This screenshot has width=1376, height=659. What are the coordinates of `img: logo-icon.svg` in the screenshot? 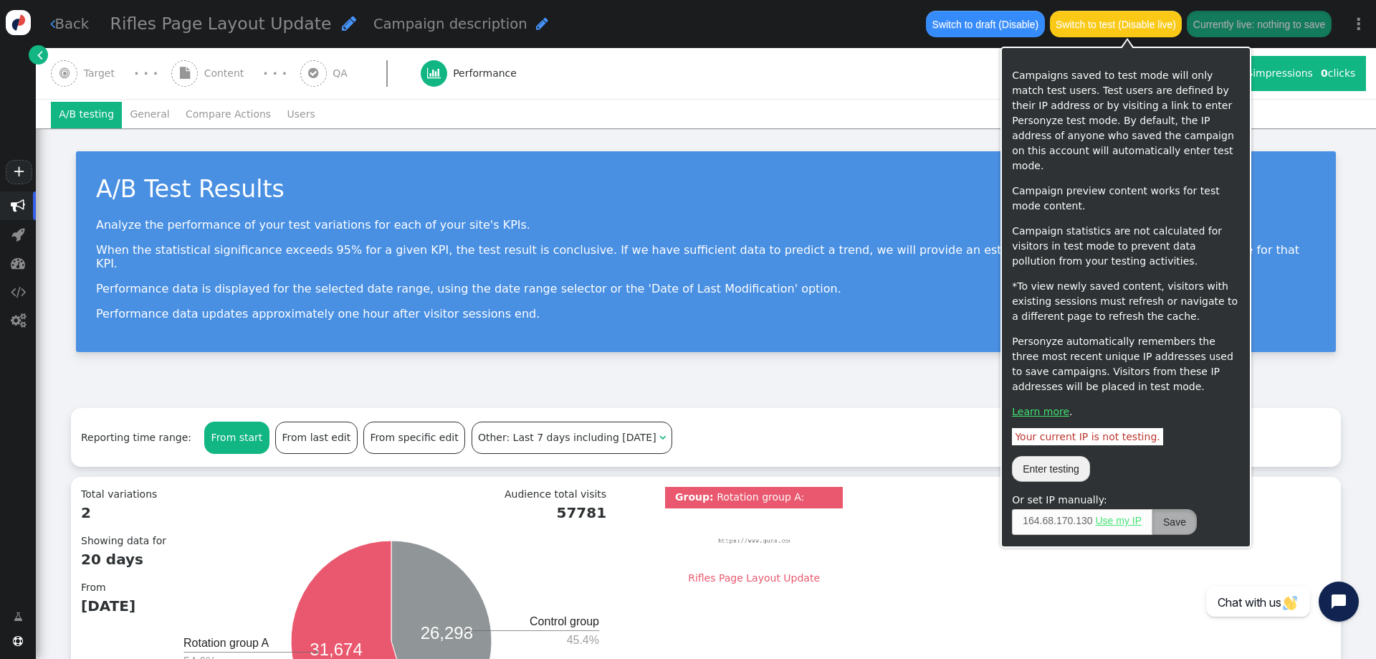 It's located at (18, 22).